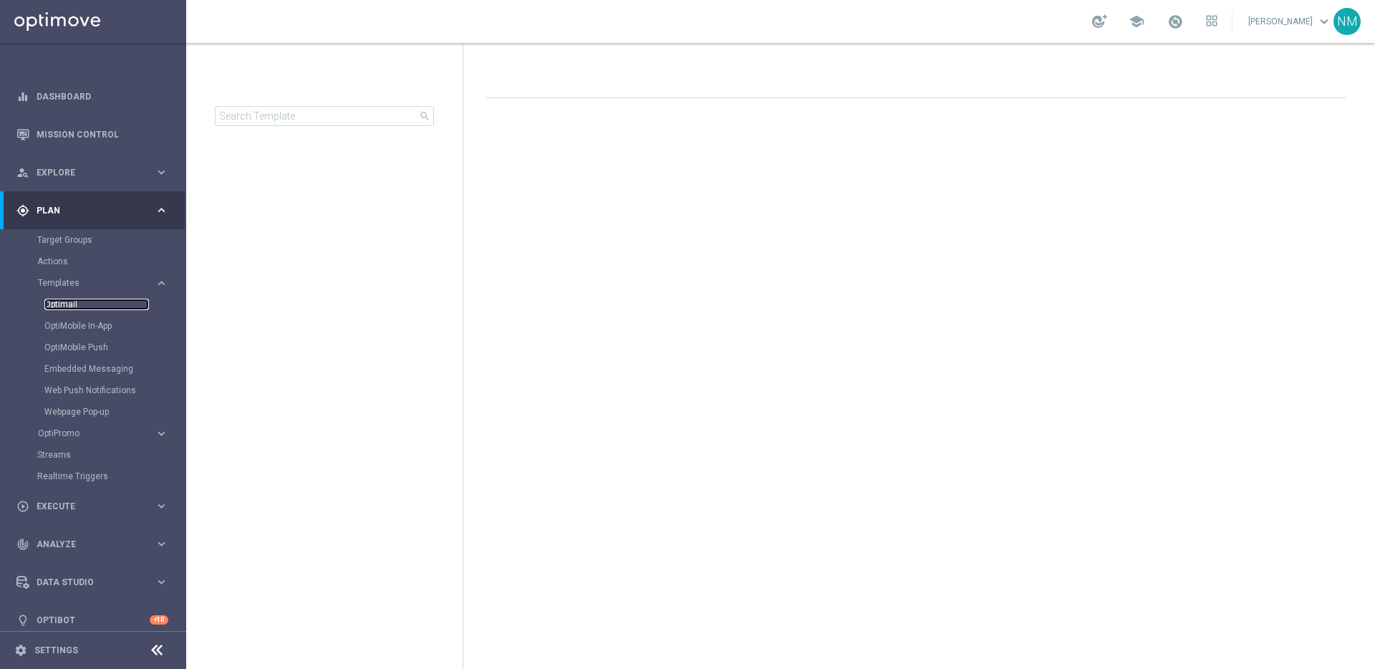  What do you see at coordinates (85, 211) in the screenshot?
I see `div: Plan` at bounding box center [85, 211].